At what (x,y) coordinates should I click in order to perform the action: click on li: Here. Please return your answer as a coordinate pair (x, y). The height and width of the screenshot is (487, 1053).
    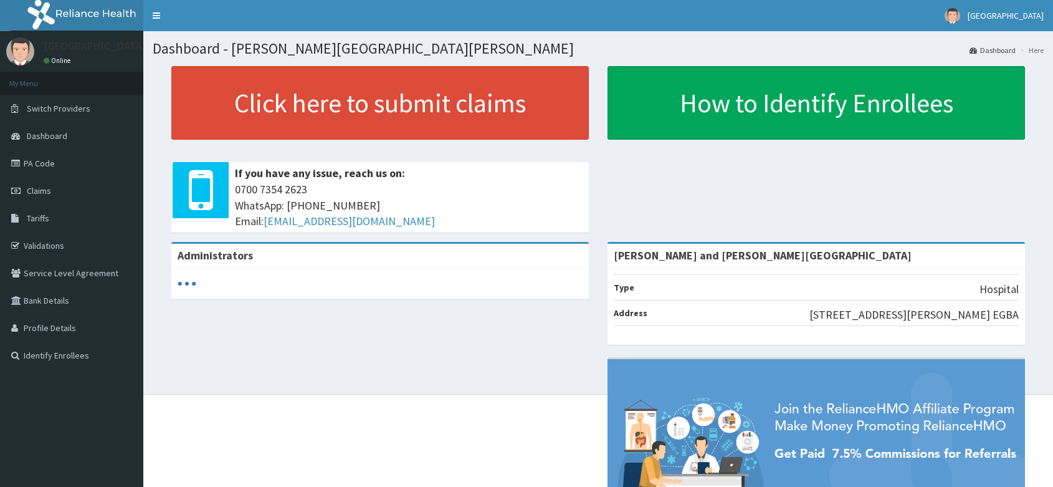
    Looking at the image, I should click on (1030, 50).